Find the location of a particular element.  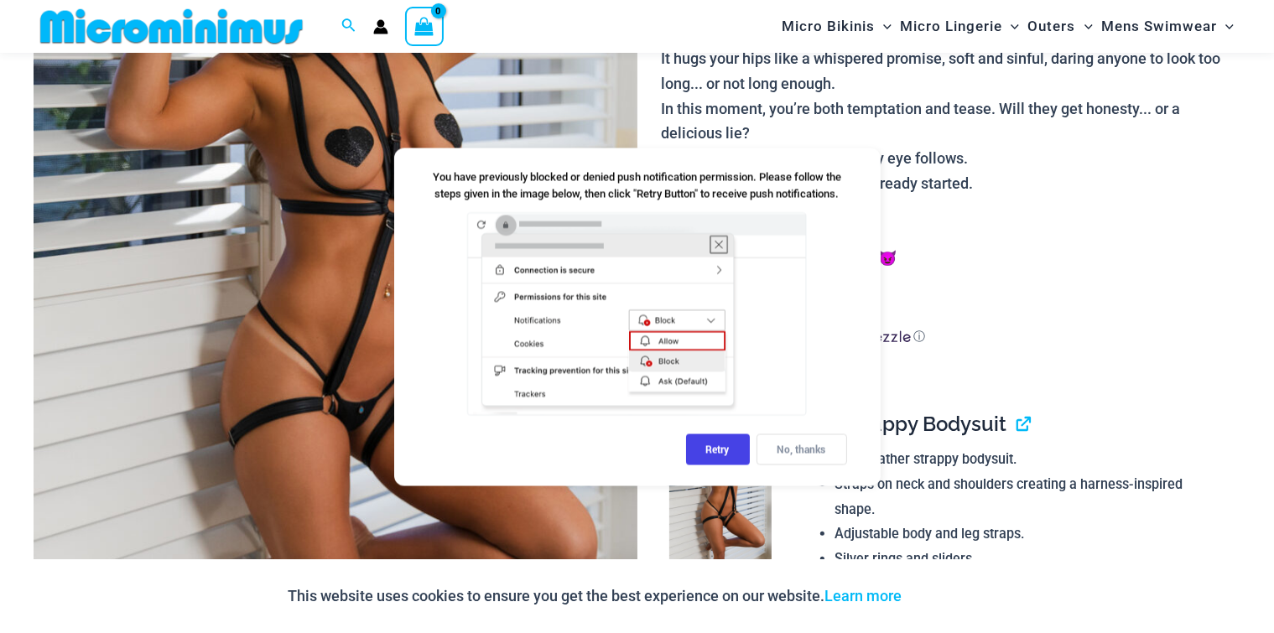

span: Mens Swimwear is located at coordinates (1159, 26).